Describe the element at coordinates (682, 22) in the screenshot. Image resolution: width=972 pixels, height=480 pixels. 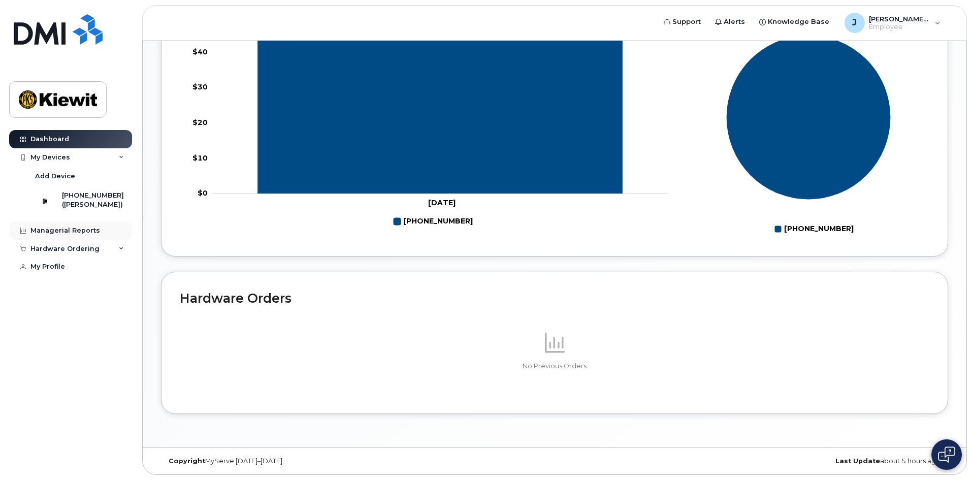
I see `a: Support` at that location.